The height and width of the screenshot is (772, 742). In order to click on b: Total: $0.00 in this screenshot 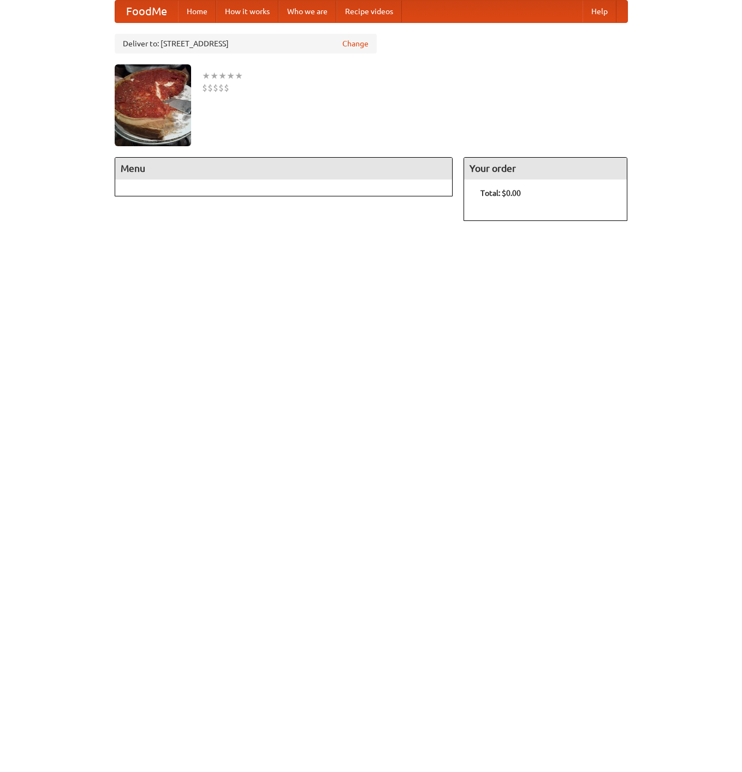, I will do `click(500, 193)`.